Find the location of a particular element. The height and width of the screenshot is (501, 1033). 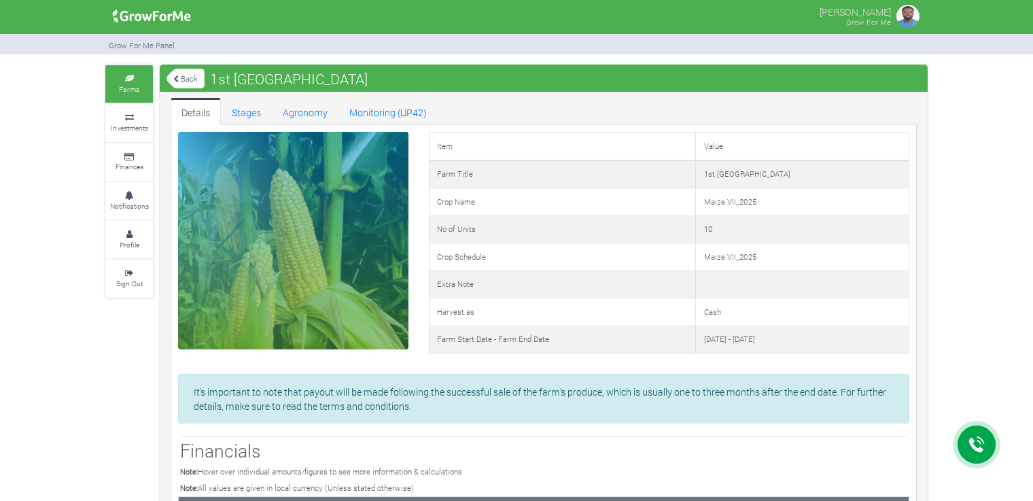

p: It's important to note that payout will be made following the successful sale of the farm's produ... is located at coordinates (544, 399).